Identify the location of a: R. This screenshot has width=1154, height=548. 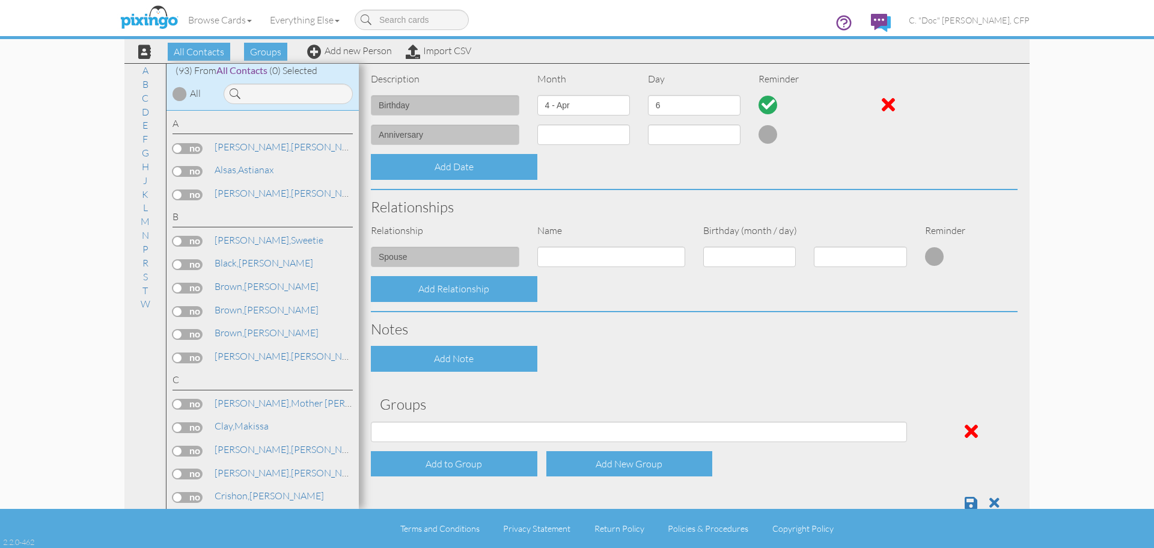
(145, 263).